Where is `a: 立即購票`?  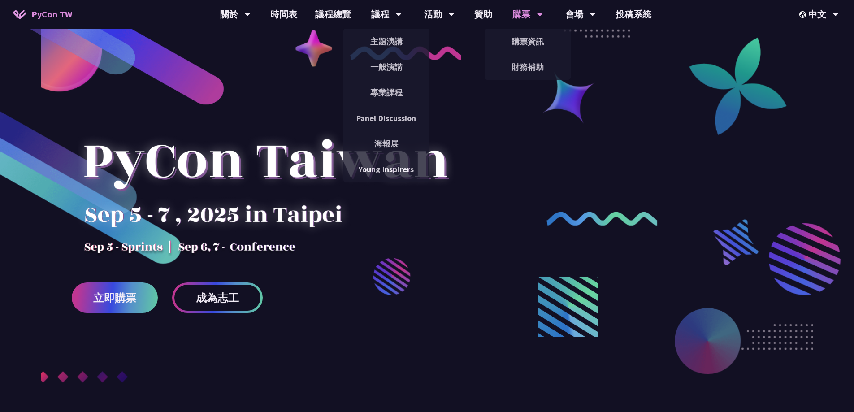 a: 立即購票 is located at coordinates (115, 298).